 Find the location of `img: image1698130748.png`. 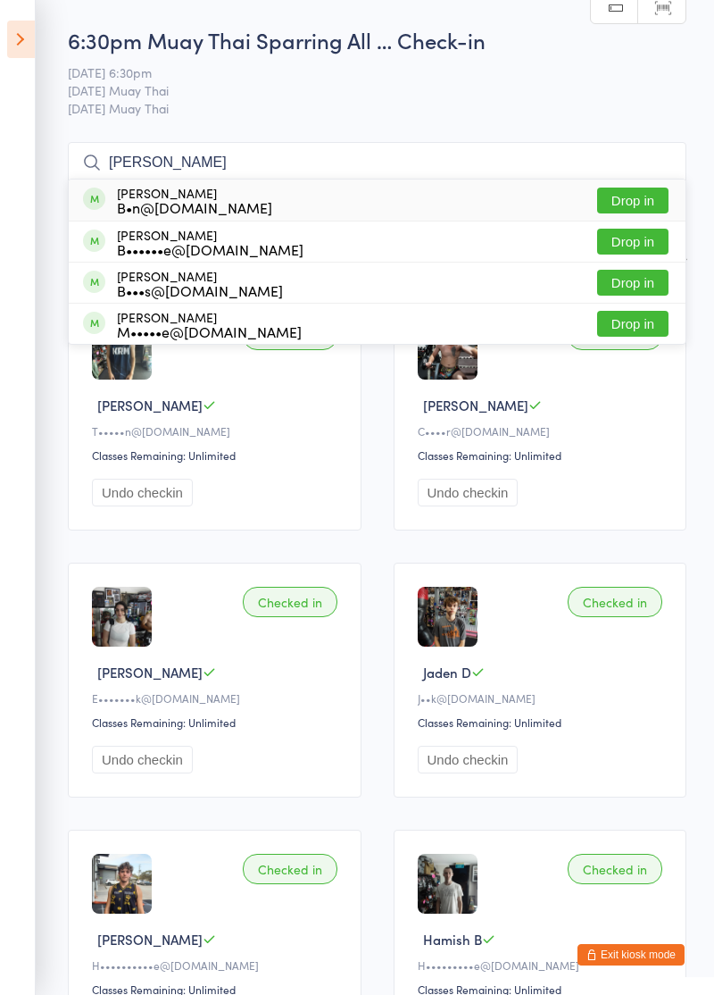

img: image1698130748.png is located at coordinates (121, 883).